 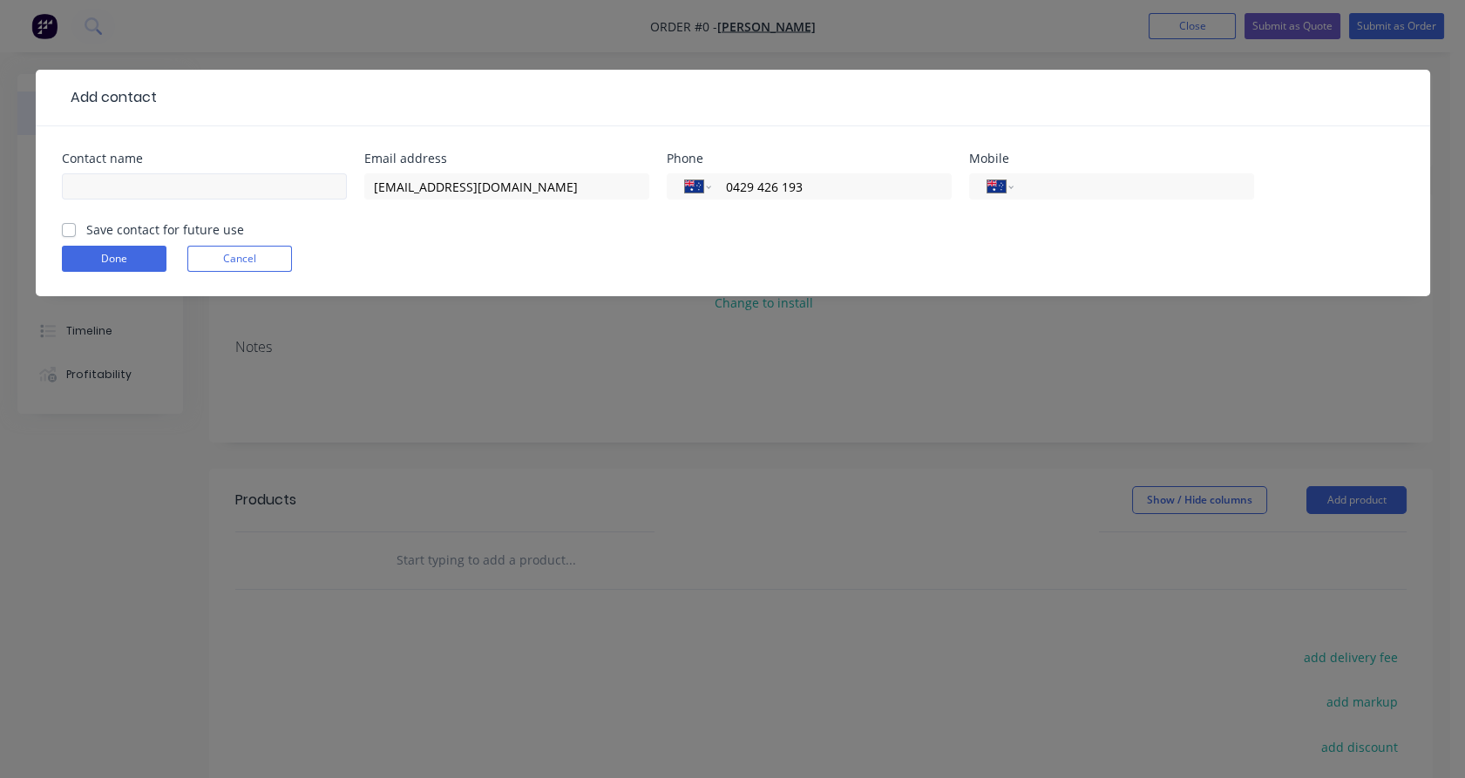 I want to click on button: Cancel, so click(x=240, y=259).